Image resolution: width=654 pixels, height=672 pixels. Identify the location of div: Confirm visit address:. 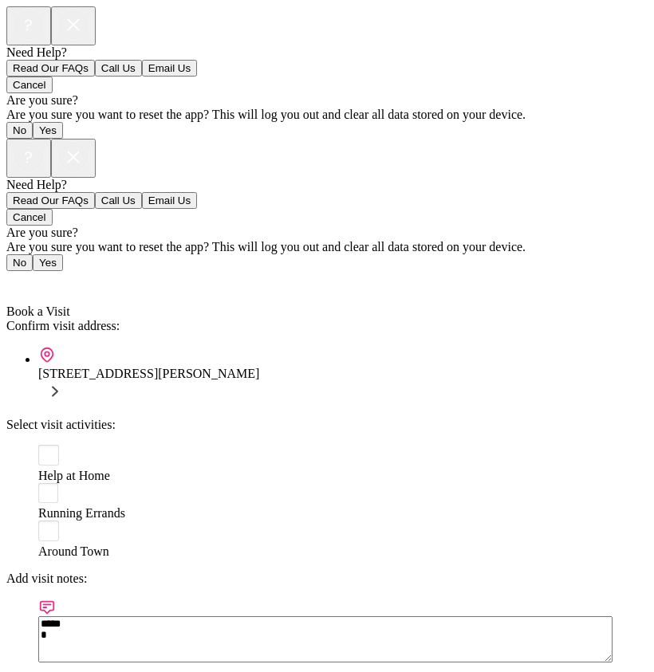
(327, 326).